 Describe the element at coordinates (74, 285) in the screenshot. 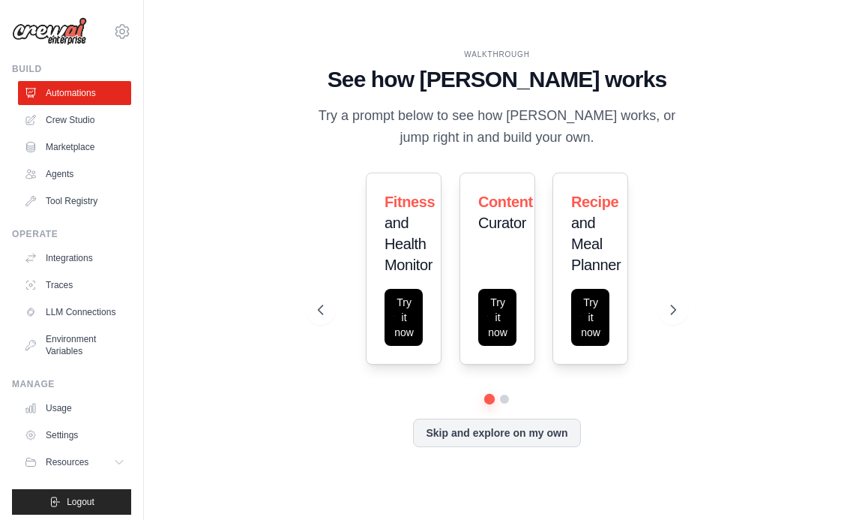

I see `a: Traces` at that location.